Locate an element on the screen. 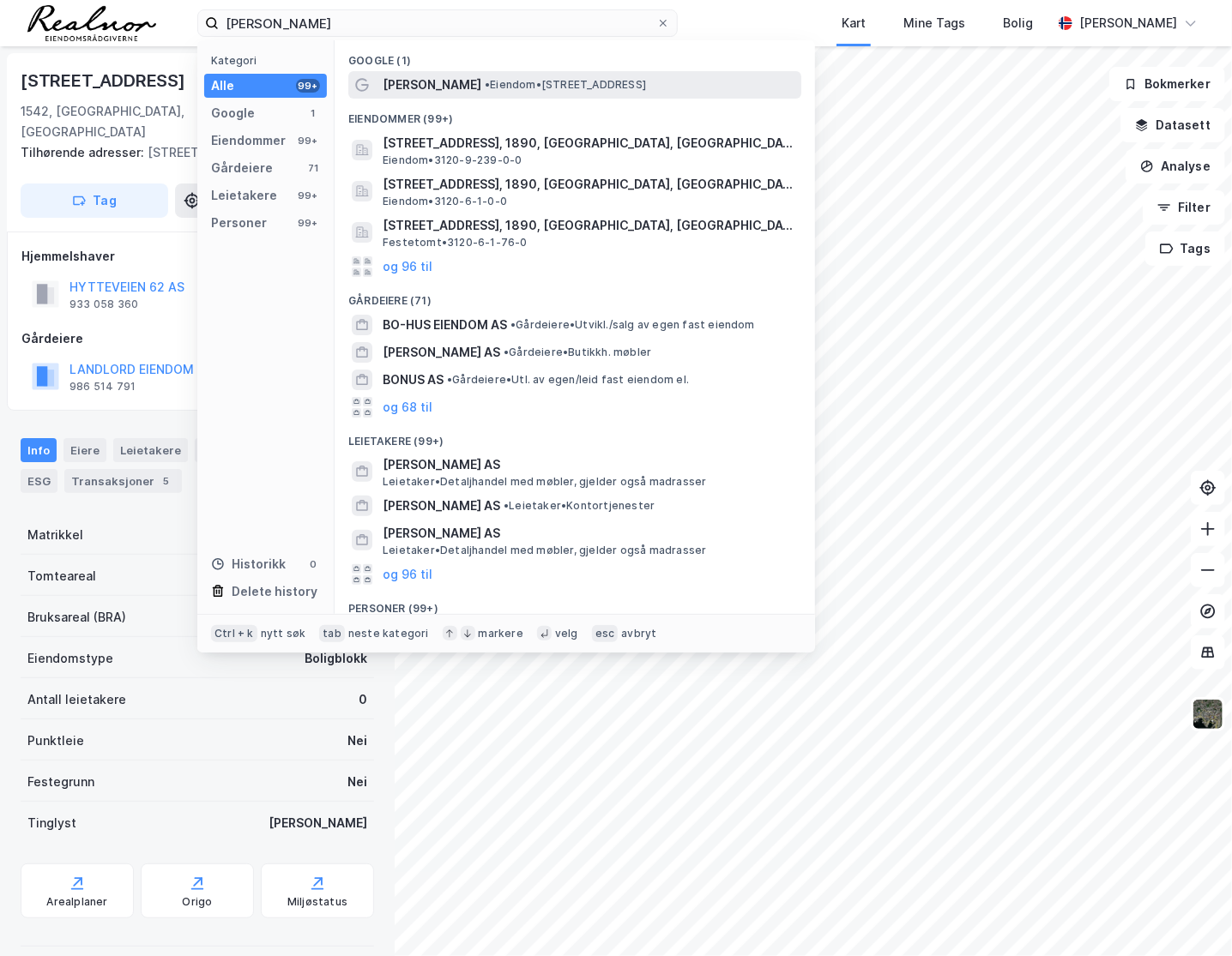  span: Gårdeiere • Utvikl./salg av egen fast eiendom is located at coordinates (632, 325).